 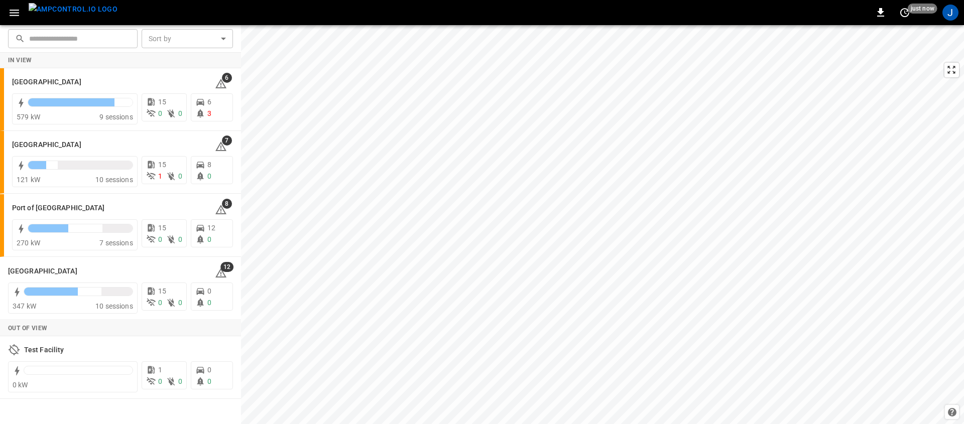 What do you see at coordinates (28, 328) in the screenshot?
I see `strong: Out of View` at bounding box center [28, 328].